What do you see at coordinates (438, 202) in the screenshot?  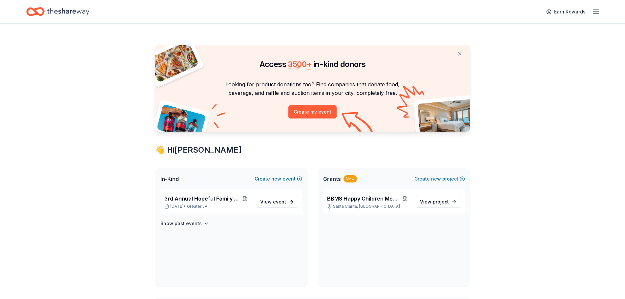 I see `a: View project` at bounding box center [438, 202].